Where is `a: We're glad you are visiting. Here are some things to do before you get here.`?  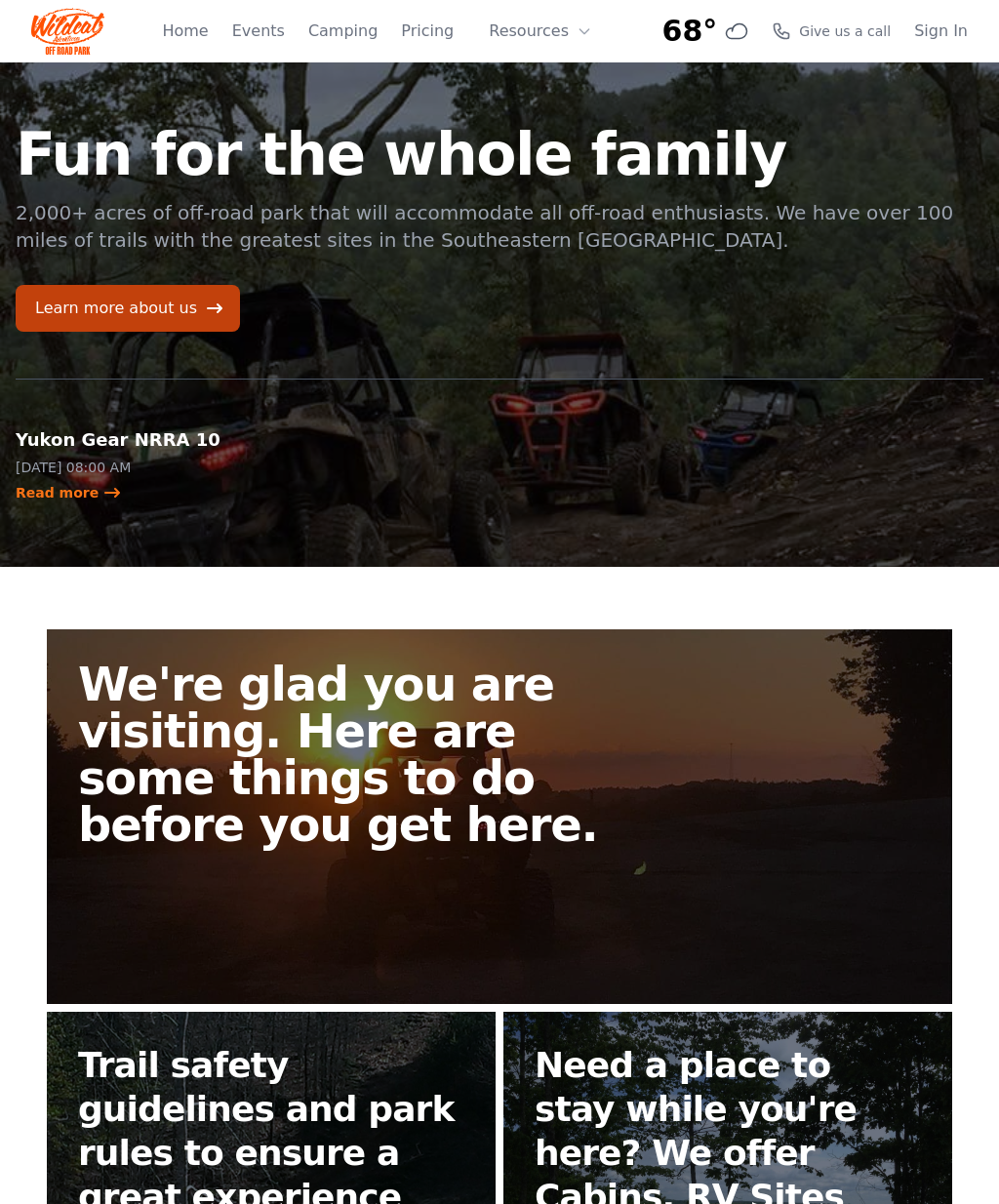 a: We're glad you are visiting. Here are some things to do before you get here. is located at coordinates (500, 817).